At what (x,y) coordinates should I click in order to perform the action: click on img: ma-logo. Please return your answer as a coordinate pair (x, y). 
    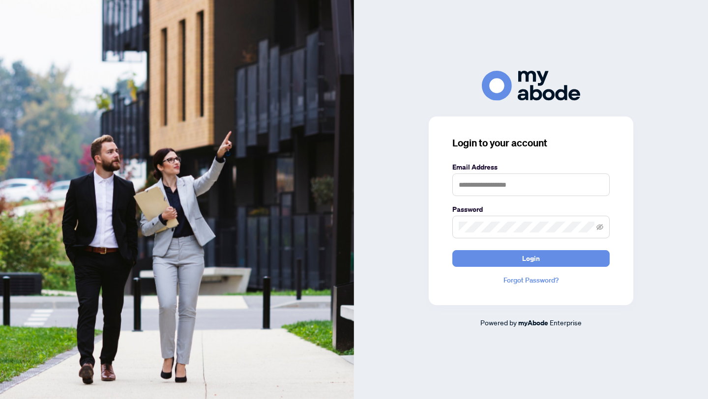
    Looking at the image, I should click on (531, 86).